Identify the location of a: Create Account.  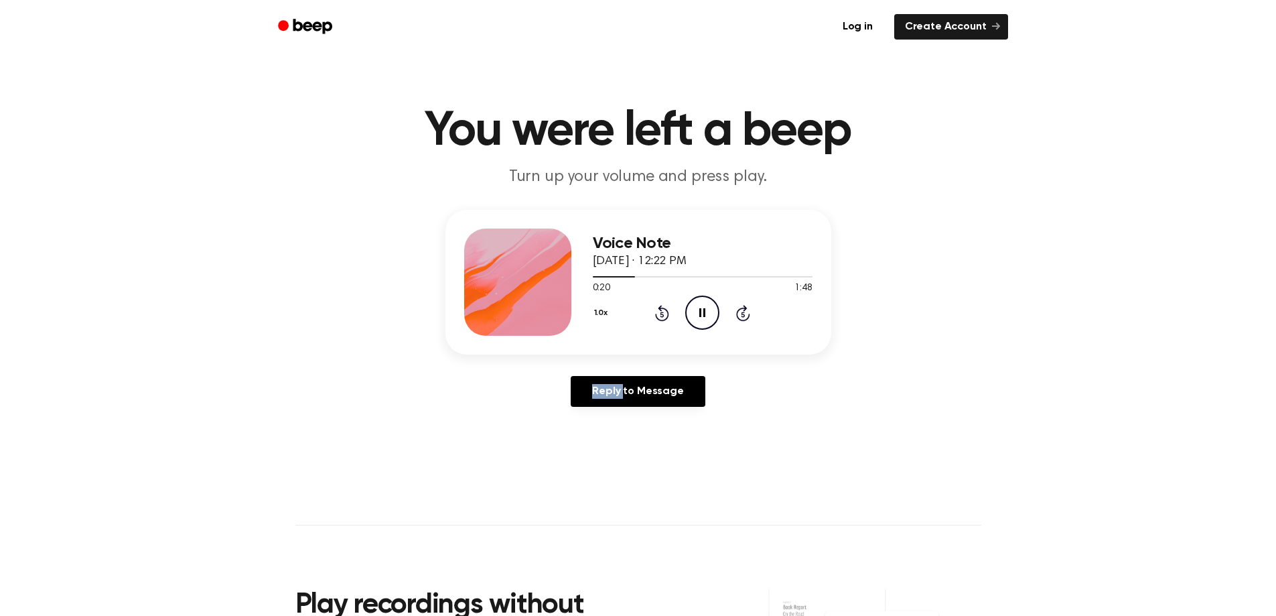
(951, 27).